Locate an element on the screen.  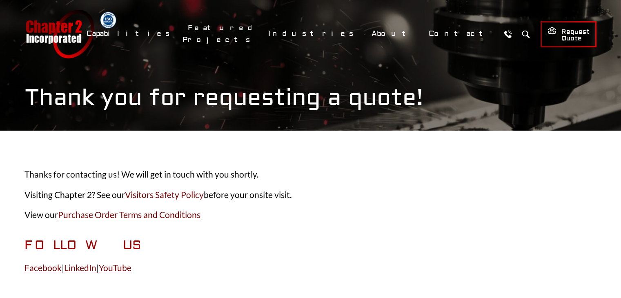
button: Search is located at coordinates (526, 34).